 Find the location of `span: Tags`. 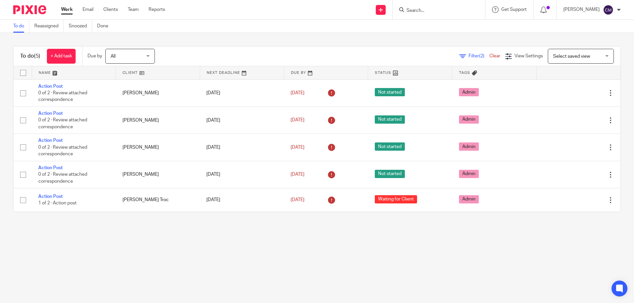

span: Tags is located at coordinates (465, 73).